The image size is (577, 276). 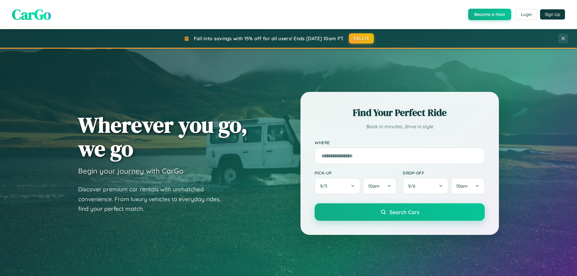 I want to click on p: Discover premium car rentals with unmatched convenience. From luxury vehicles to everyday rides, ..., so click(x=153, y=199).